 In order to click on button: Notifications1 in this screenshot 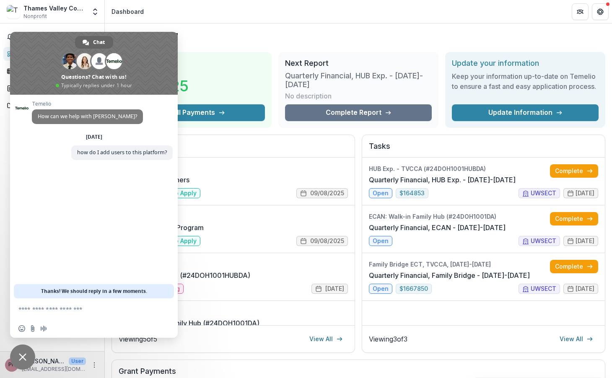, I will do `click(52, 37)`.